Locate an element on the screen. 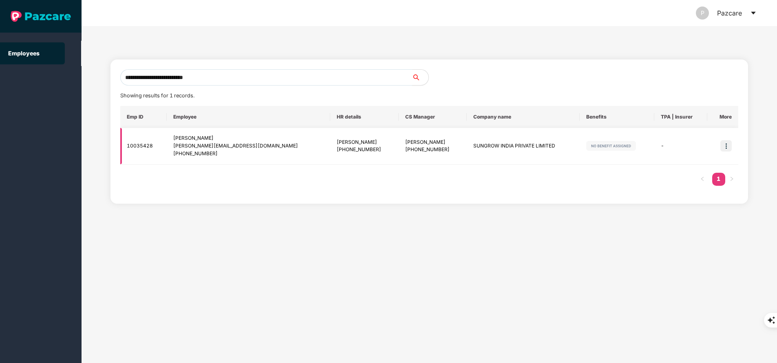 The width and height of the screenshot is (777, 363). th: More is located at coordinates (722, 117).